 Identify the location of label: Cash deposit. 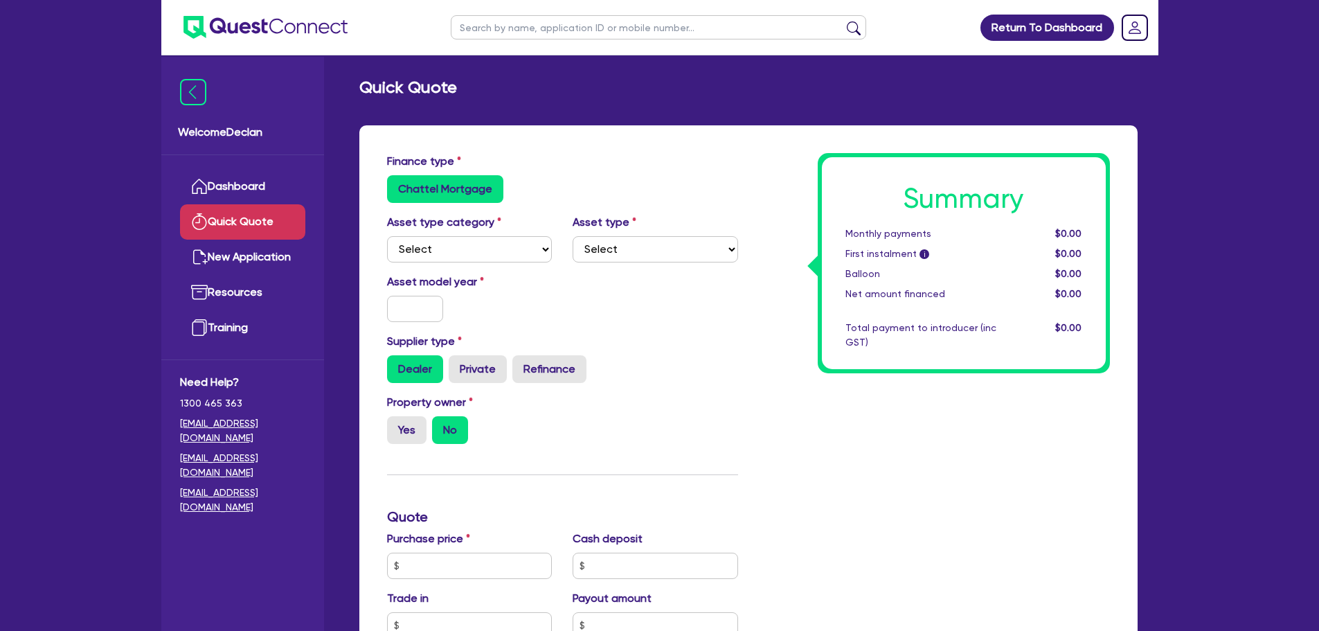
(607, 539).